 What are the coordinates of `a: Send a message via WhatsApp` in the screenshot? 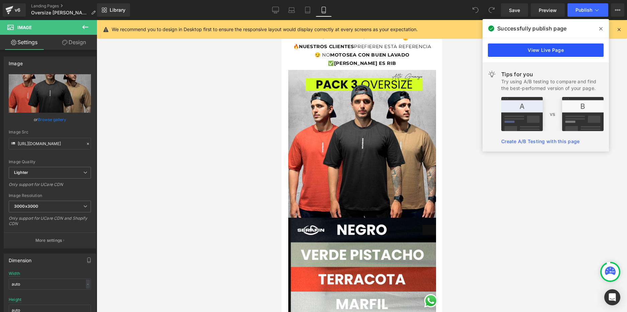 It's located at (149, 281).